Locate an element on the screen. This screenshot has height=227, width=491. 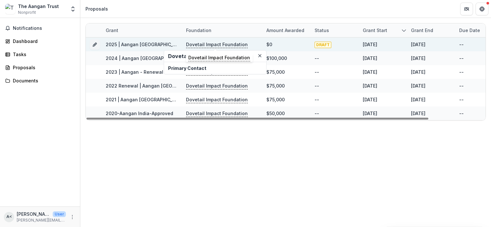
button: More is located at coordinates (72, 217).